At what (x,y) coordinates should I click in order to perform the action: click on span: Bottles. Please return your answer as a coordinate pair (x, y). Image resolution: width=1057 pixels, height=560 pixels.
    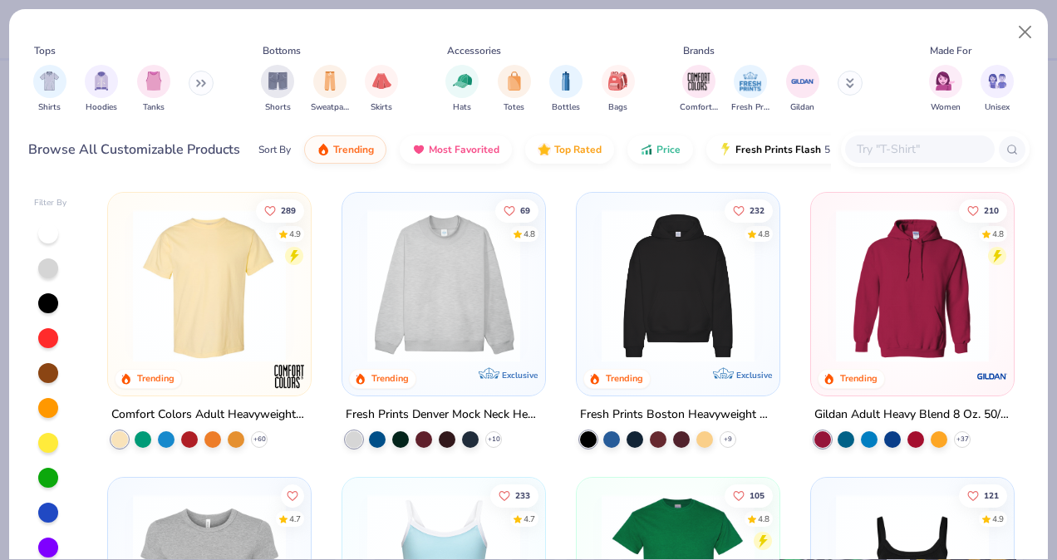
    Looking at the image, I should click on (566, 107).